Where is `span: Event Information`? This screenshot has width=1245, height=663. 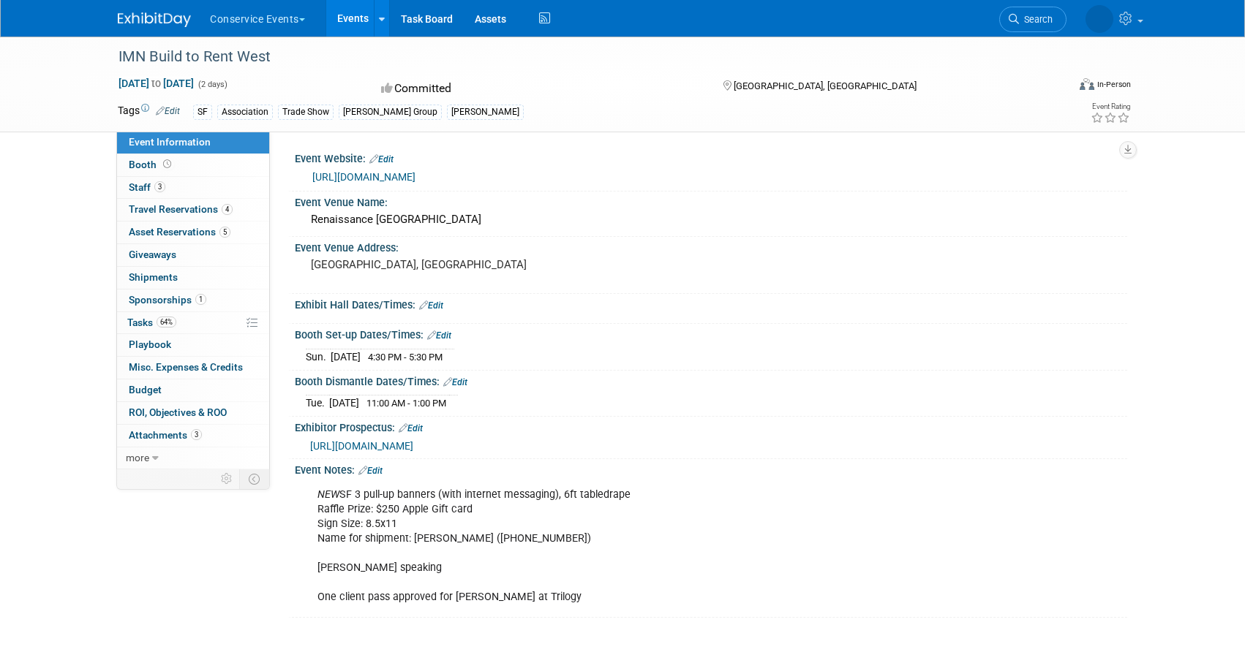 span: Event Information is located at coordinates (170, 142).